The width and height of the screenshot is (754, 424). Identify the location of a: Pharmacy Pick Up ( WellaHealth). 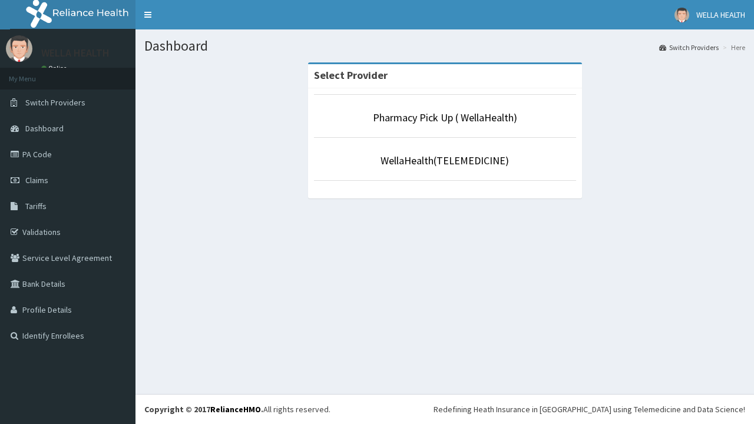
(445, 117).